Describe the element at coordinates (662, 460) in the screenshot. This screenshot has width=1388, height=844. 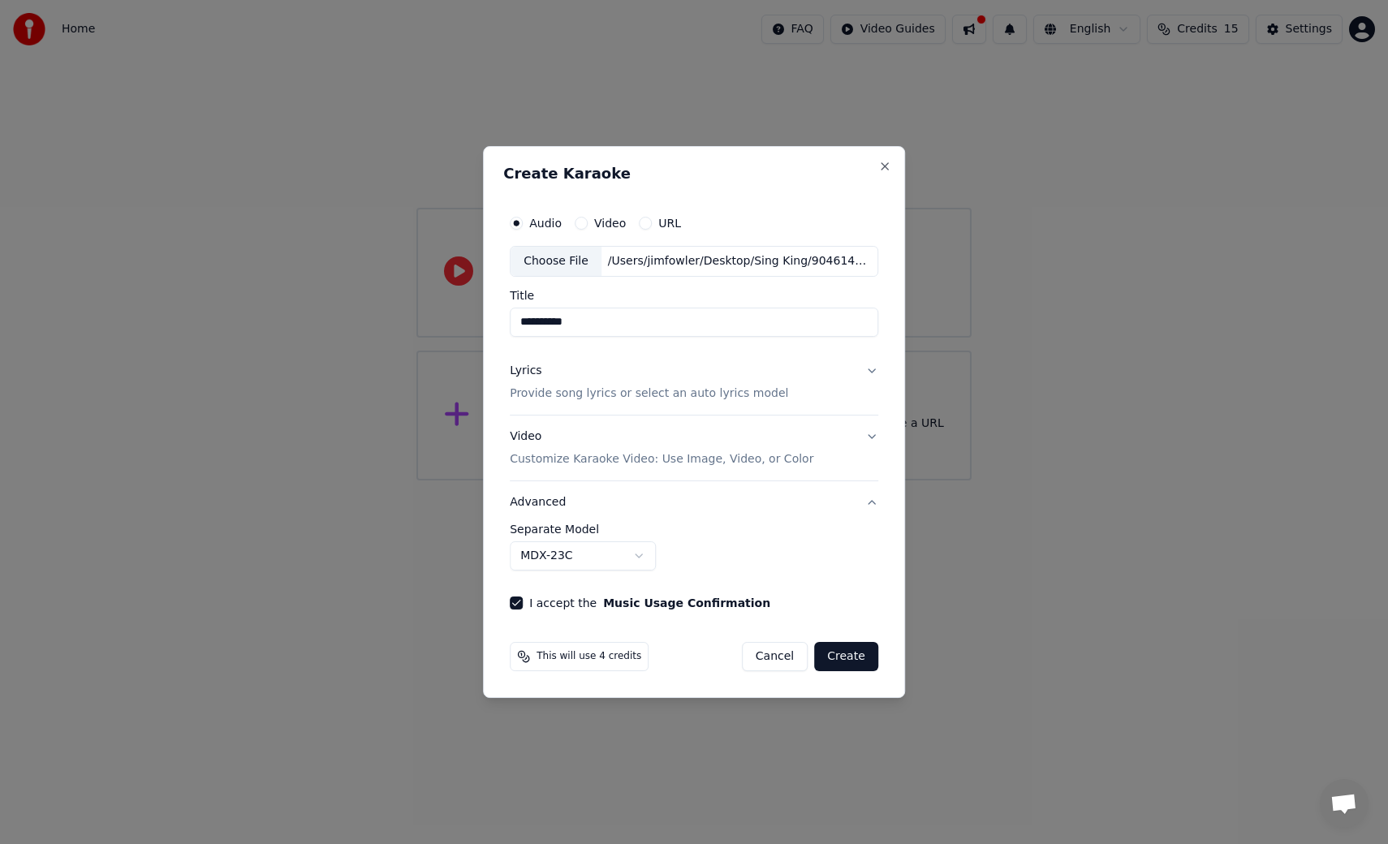
I see `p: Customize Karaoke Video: Use Image, Video, or Color` at that location.